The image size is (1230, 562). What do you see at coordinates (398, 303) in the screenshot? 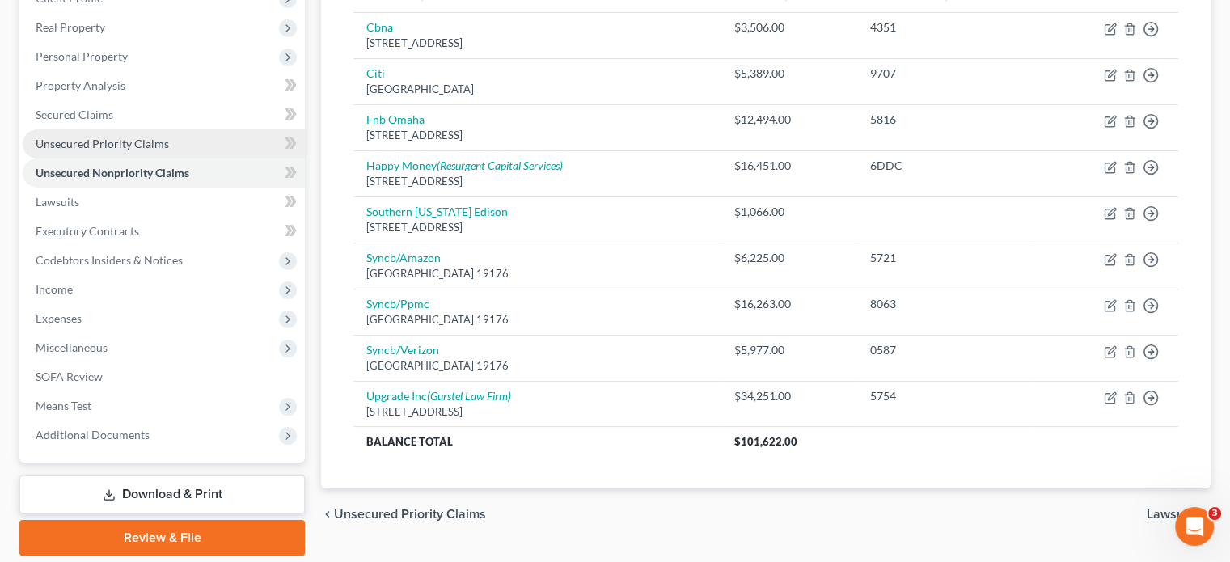
I see `a: Syncb/Ppmc` at bounding box center [398, 303].